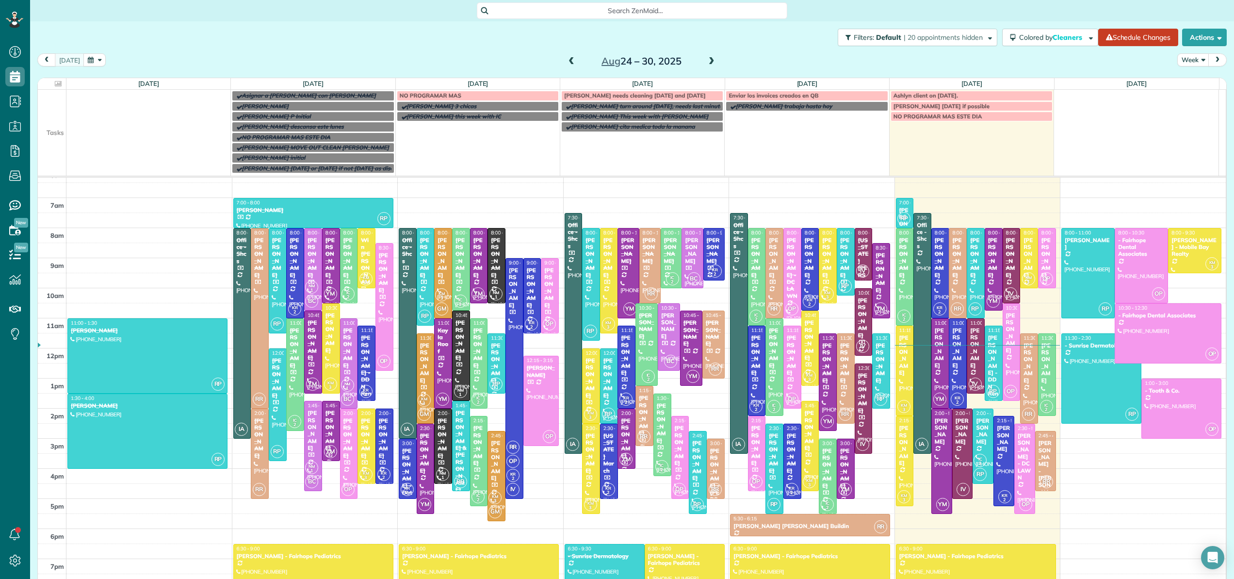 This screenshot has width=1234, height=579. What do you see at coordinates (818, 232) in the screenshot?
I see `span: 8:00 - 10:45` at bounding box center [818, 232].